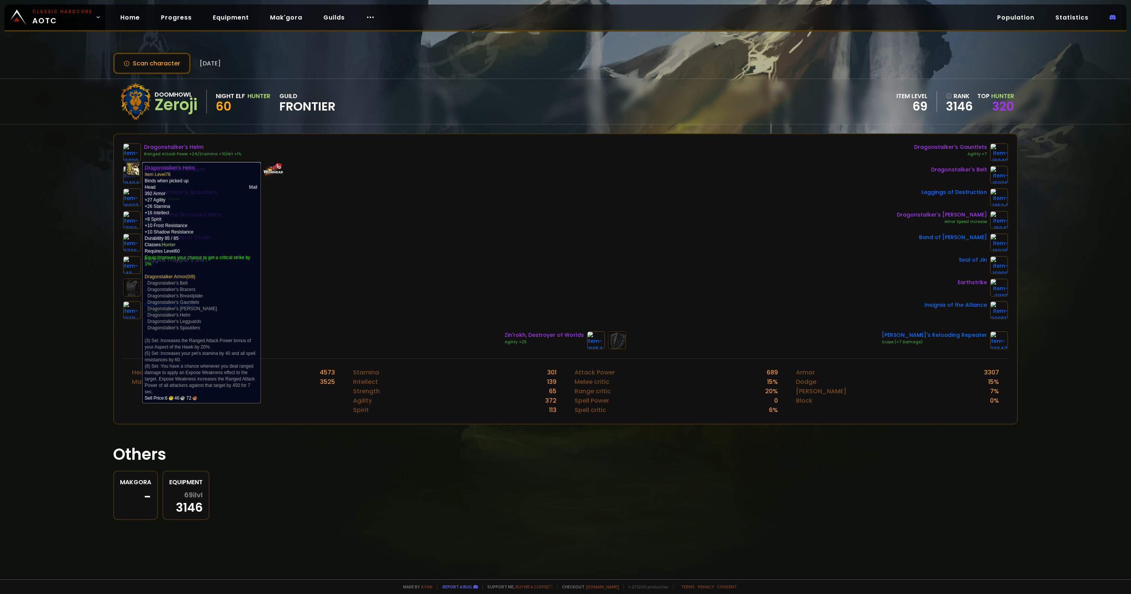 The width and height of the screenshot is (1131, 594). What do you see at coordinates (152, 63) in the screenshot?
I see `button: Scan character` at bounding box center [152, 63].